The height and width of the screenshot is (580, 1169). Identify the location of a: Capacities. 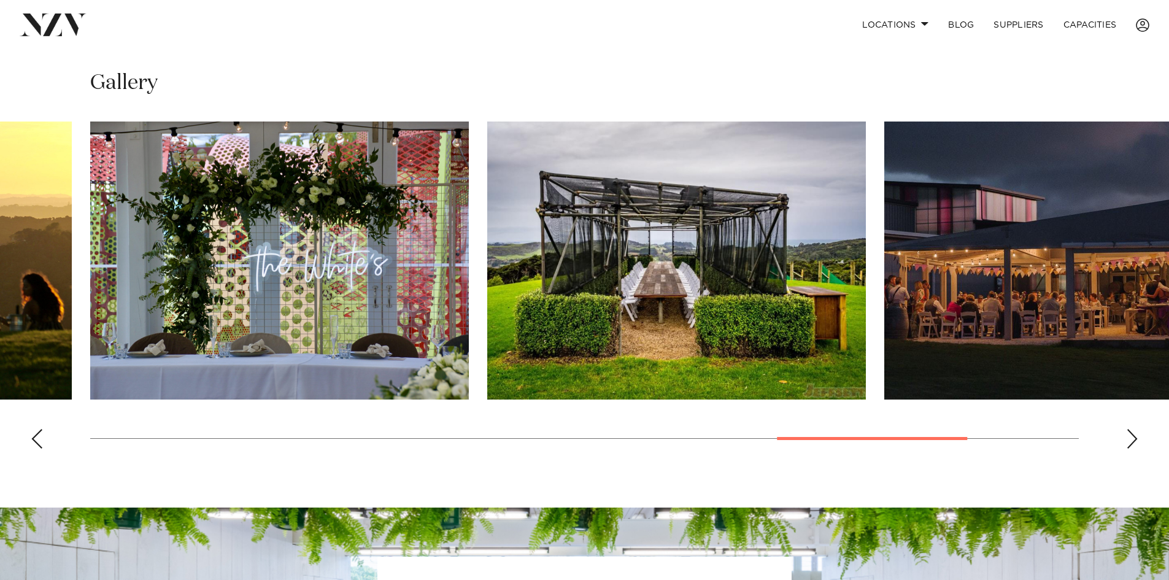
(1090, 25).